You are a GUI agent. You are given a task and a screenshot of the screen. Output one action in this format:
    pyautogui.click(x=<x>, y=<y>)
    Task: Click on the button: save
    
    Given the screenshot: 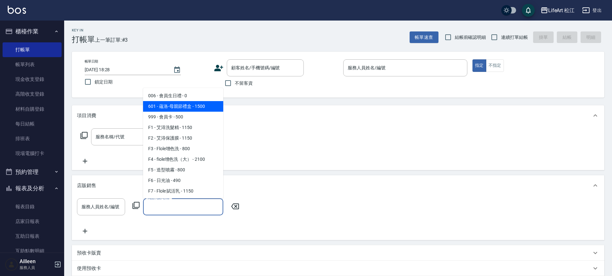 What is the action you would take?
    pyautogui.click(x=529, y=10)
    